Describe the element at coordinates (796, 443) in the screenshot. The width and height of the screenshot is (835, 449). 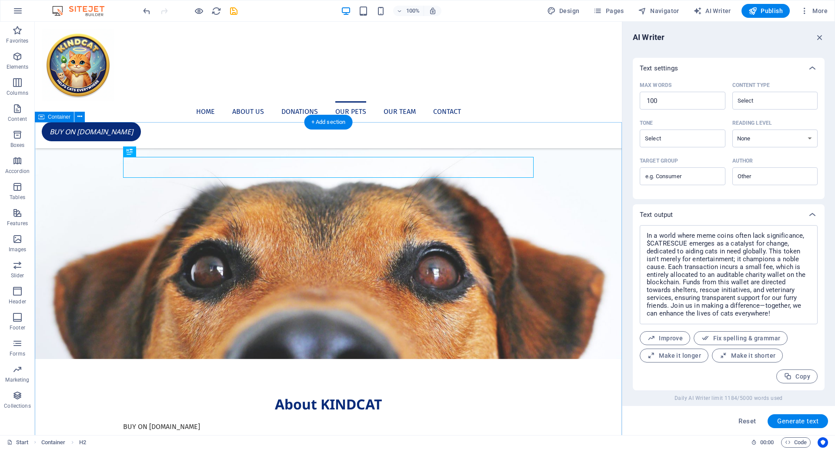
I see `button: Code` at that location.